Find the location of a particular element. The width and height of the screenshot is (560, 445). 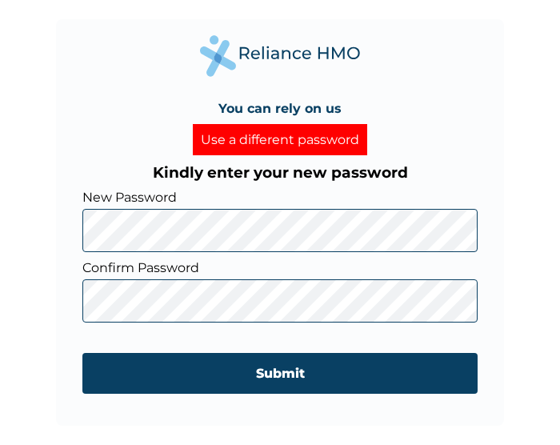

label: Confirm Password is located at coordinates (280, 267).